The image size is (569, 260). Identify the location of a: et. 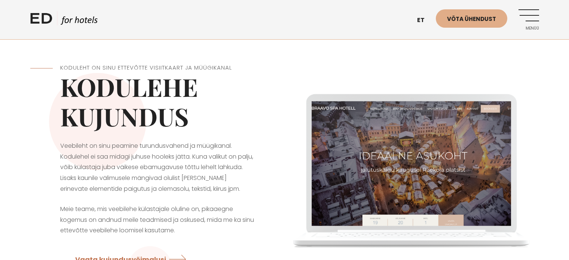
(424, 20).